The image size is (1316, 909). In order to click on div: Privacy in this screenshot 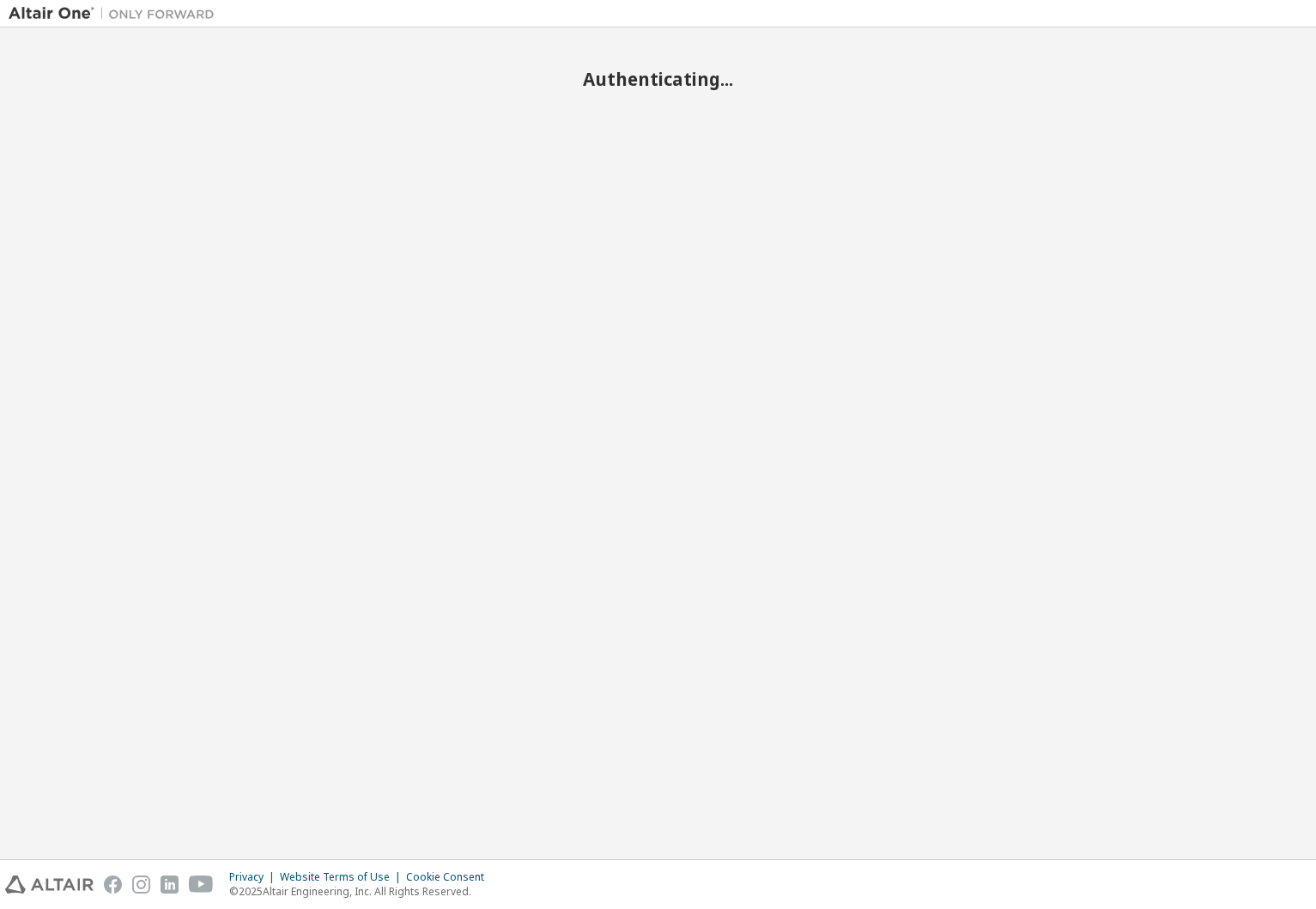, I will do `click(254, 877)`.